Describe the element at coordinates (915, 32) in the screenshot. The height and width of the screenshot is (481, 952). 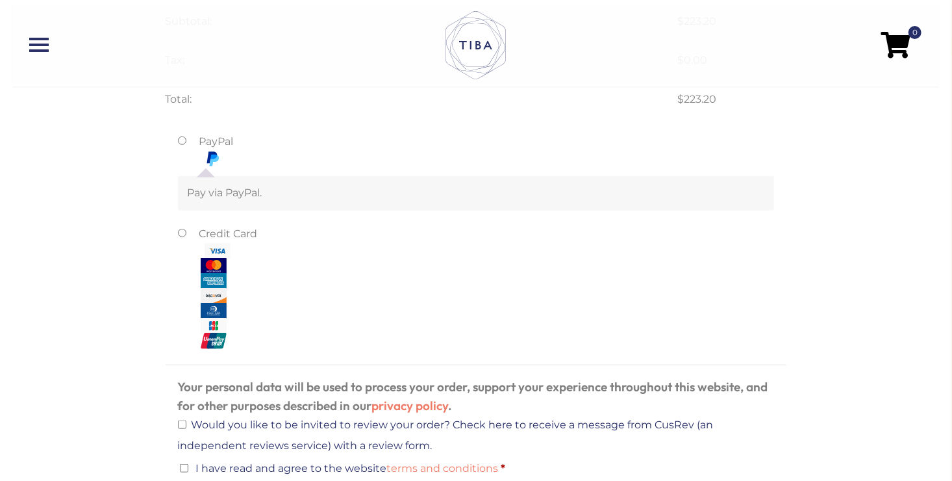
I see `span: 0` at that location.